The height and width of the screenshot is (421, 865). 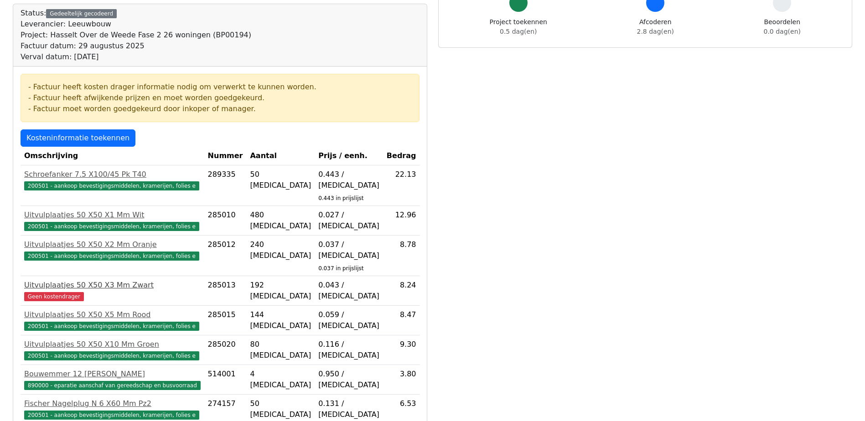 What do you see at coordinates (112, 175) in the screenshot?
I see `div: Schroefanker 7.5 X100/45 Pk T40` at bounding box center [112, 175].